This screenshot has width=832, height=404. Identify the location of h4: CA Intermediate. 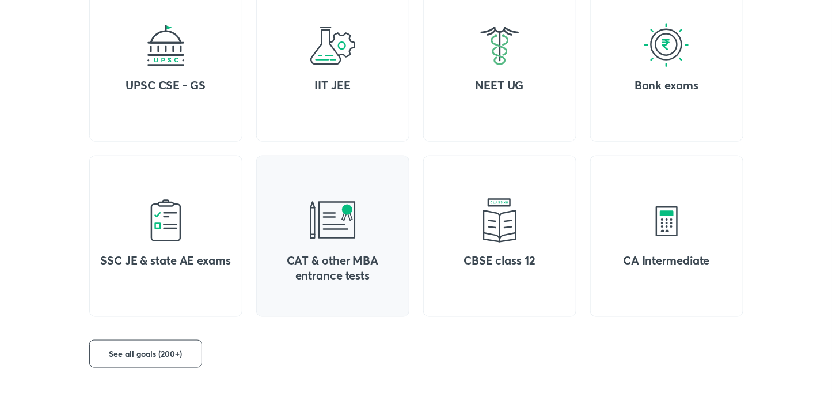
(667, 260).